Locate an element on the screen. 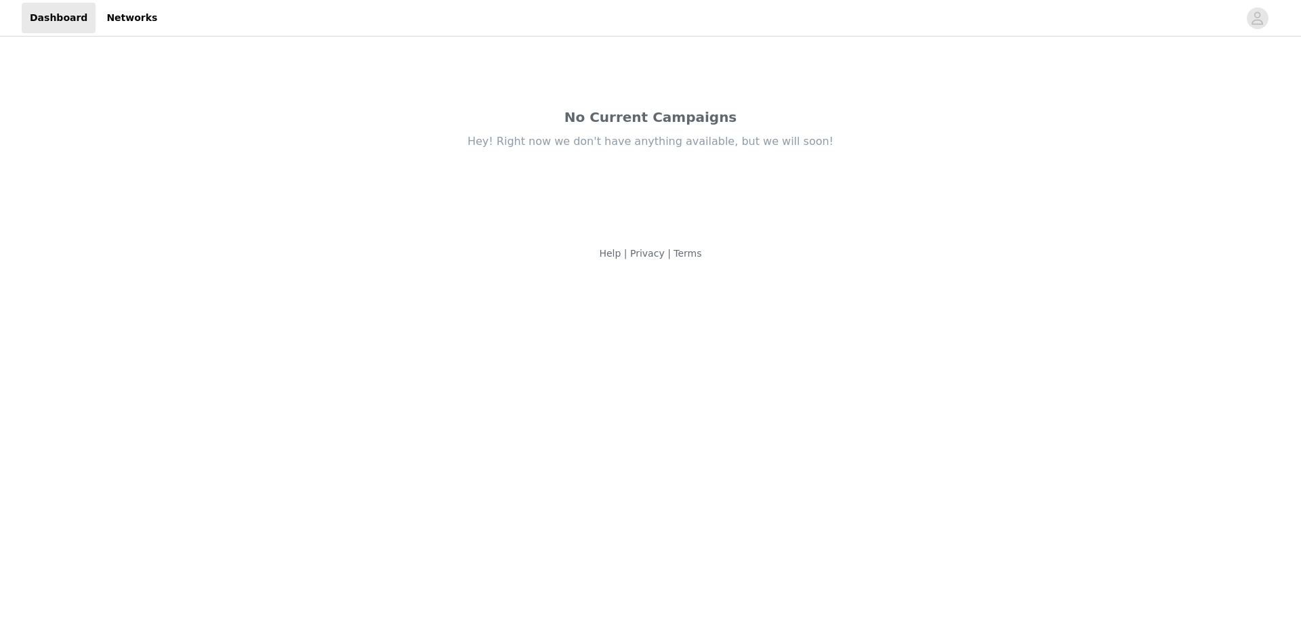  a: Dashboard is located at coordinates (58, 18).